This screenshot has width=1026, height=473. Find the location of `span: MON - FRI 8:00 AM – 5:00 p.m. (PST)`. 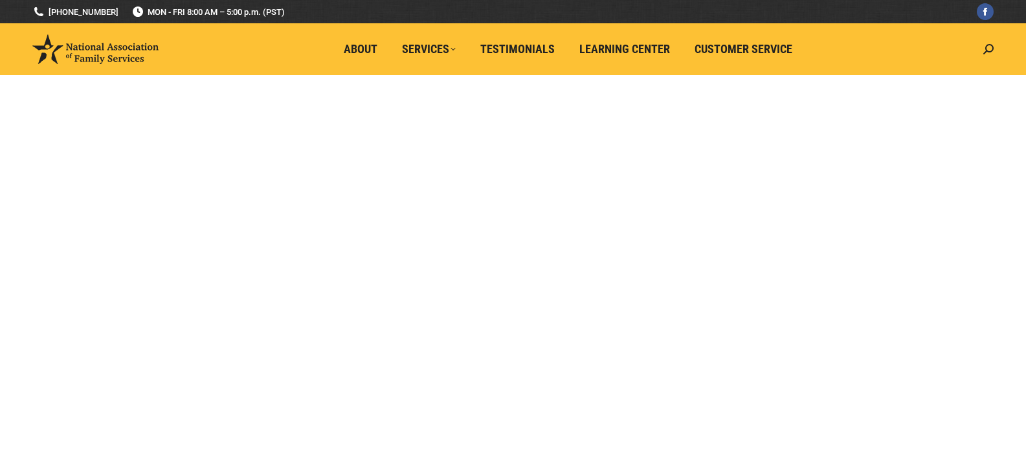

span: MON - FRI 8:00 AM – 5:00 p.m. (PST) is located at coordinates (208, 12).